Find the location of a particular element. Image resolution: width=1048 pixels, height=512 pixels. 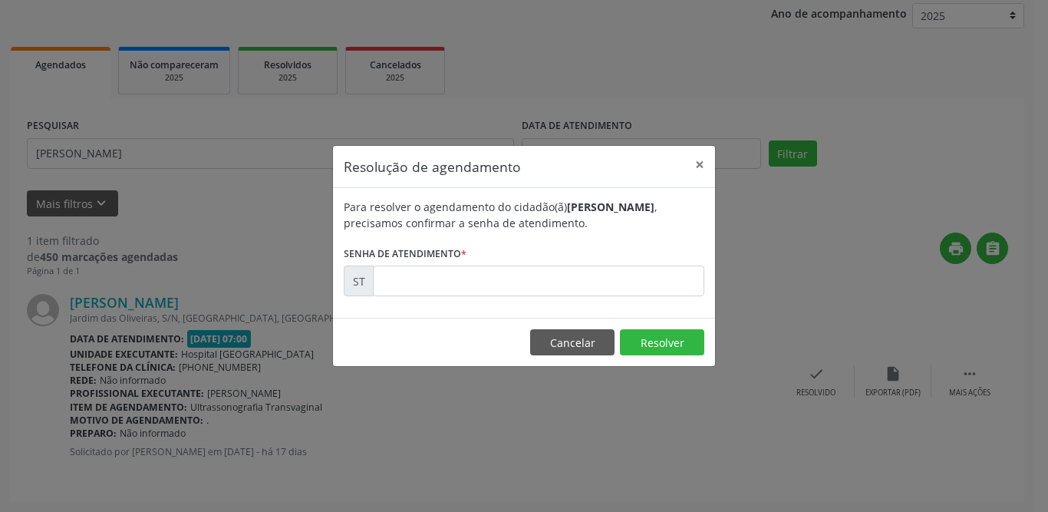

button: Close is located at coordinates (700, 164).